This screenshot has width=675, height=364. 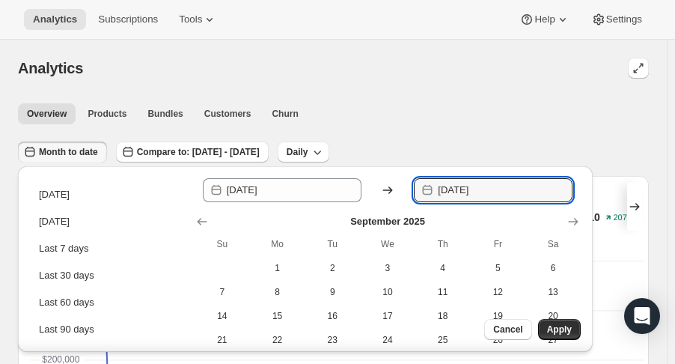 What do you see at coordinates (553, 268) in the screenshot?
I see `span: 6` at bounding box center [553, 268].